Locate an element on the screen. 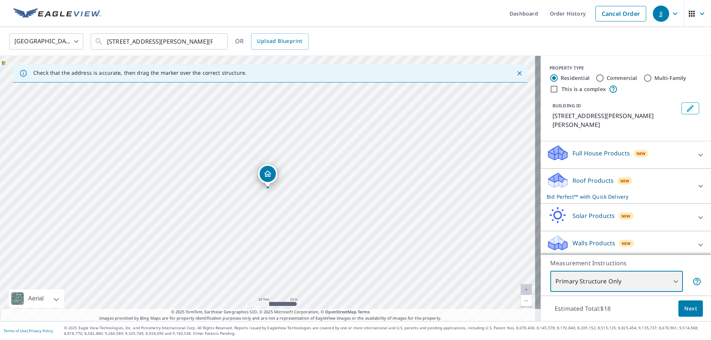 Image resolution: width=711 pixels, height=340 pixels. p: Solar Products is located at coordinates (594, 216).